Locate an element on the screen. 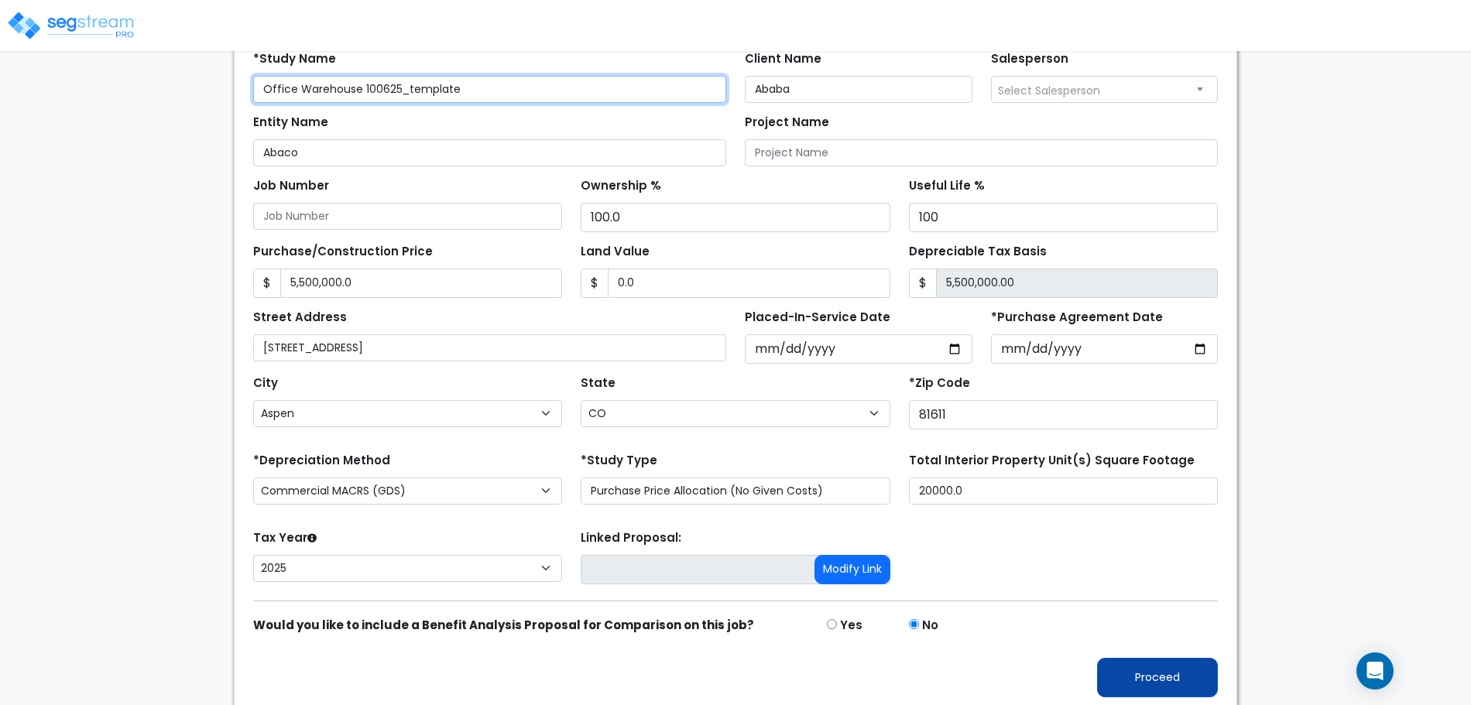 This screenshot has width=1471, height=705. label: Useful Life % is located at coordinates (947, 186).